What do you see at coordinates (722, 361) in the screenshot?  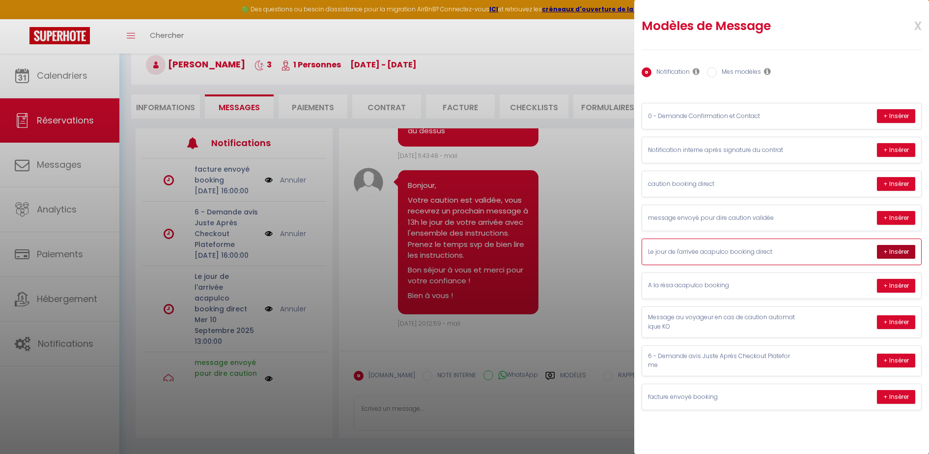 I see `p: 6 - Demande avis Juste Après Checkout Plateforme` at bounding box center [722, 361].